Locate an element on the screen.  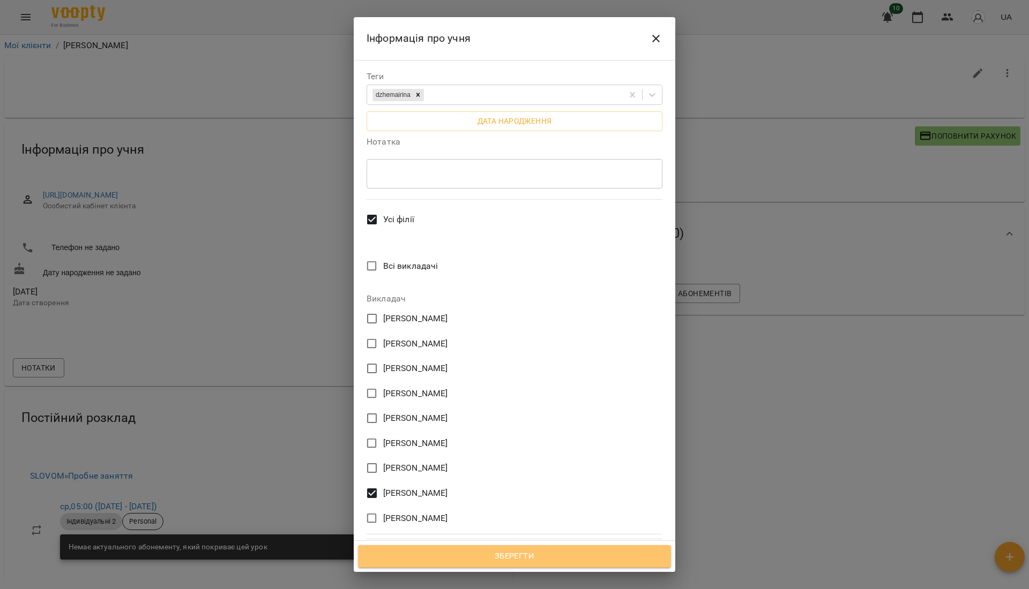
span: Всі викладачі is located at coordinates (410, 266).